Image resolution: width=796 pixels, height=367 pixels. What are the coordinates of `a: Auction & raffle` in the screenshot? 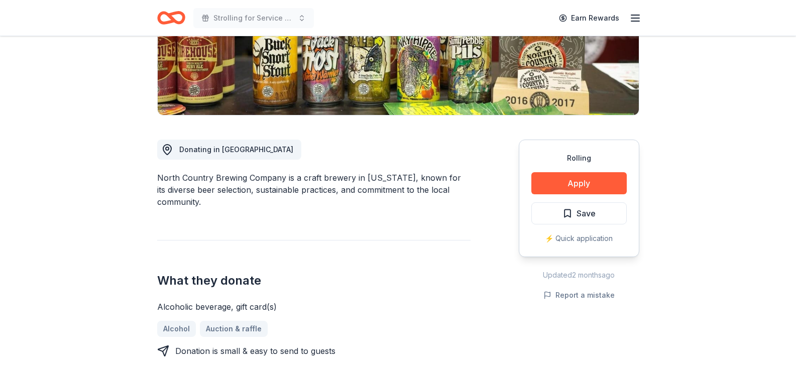 It's located at (233, 329).